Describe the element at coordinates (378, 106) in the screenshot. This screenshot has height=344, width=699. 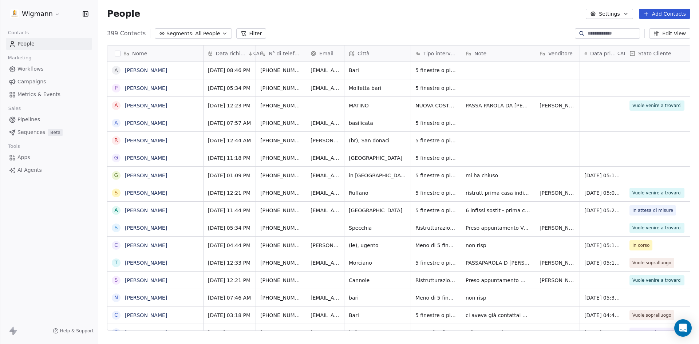
I see `span: MATINO` at that location.